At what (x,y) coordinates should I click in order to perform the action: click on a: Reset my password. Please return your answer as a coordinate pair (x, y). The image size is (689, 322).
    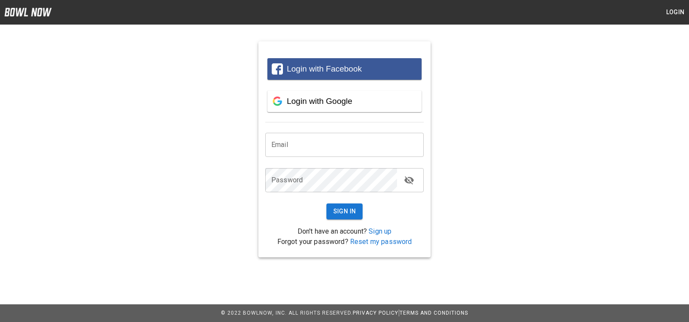
    Looking at the image, I should click on (381, 241).